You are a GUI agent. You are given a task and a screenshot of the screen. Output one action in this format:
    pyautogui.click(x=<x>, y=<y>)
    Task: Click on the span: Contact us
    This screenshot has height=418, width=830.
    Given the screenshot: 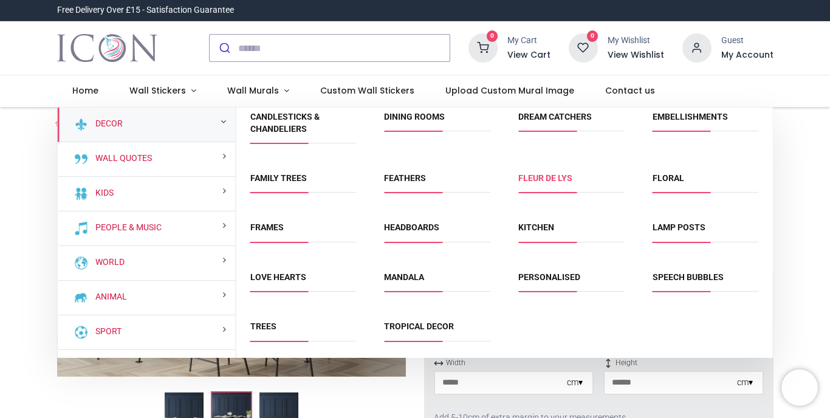 What is the action you would take?
    pyautogui.click(x=630, y=91)
    